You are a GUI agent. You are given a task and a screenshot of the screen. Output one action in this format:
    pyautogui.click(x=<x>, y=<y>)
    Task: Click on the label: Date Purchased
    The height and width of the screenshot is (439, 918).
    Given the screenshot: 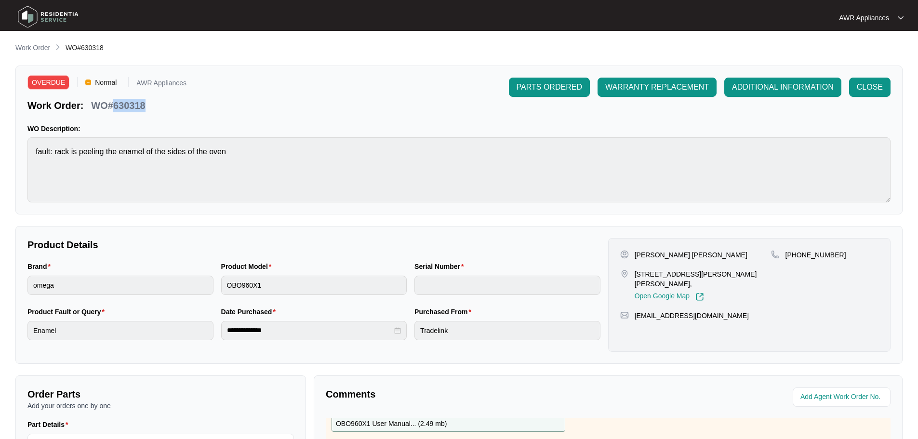 What is the action you would take?
    pyautogui.click(x=250, y=312)
    